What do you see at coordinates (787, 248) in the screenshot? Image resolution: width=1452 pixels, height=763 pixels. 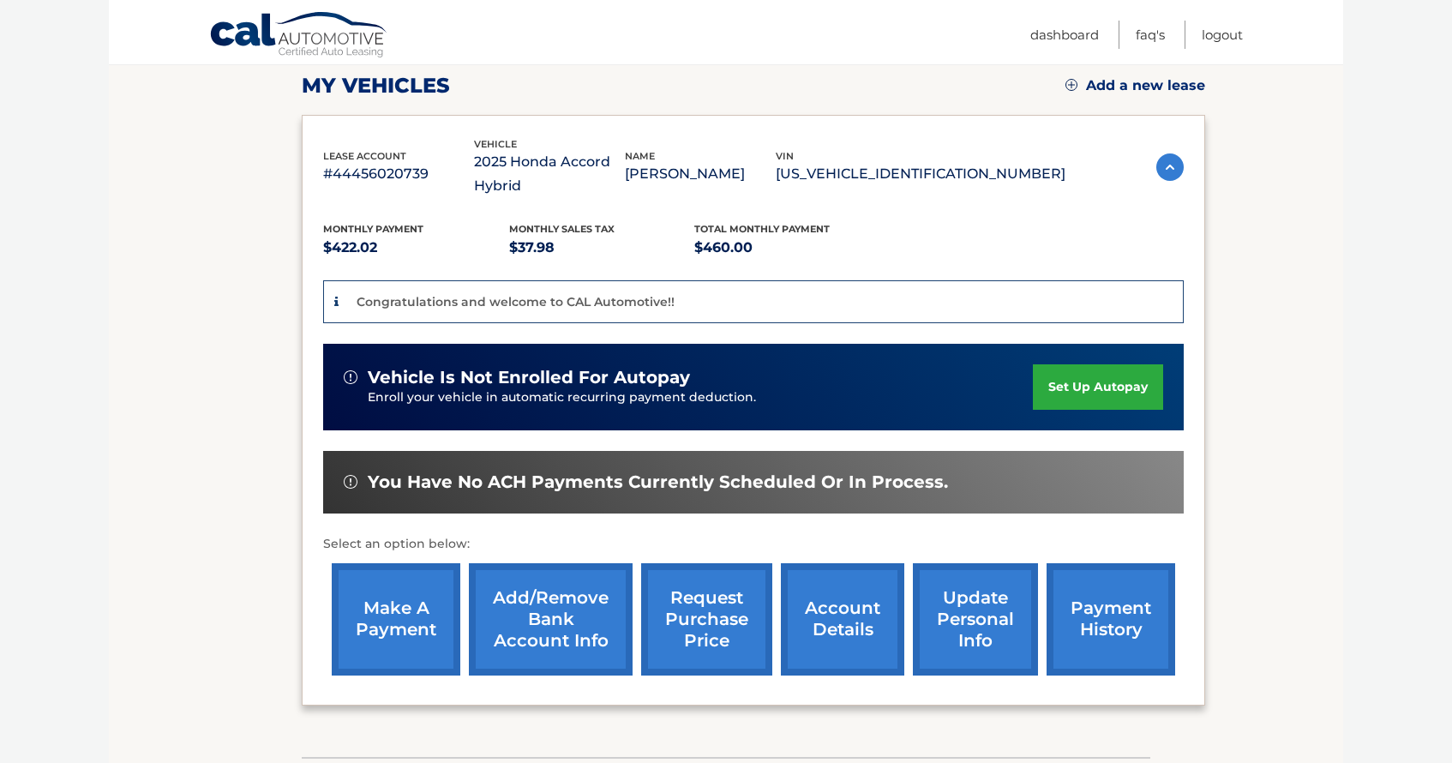 I see `p: $460.00` at bounding box center [787, 248].